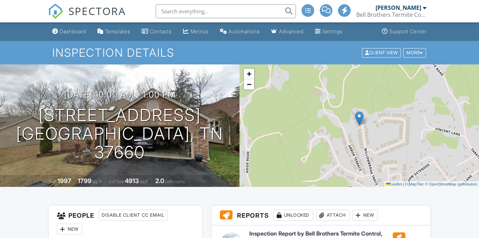 The height and width of the screenshot is (238, 479). I want to click on div: Disable Client CC Email, so click(133, 216).